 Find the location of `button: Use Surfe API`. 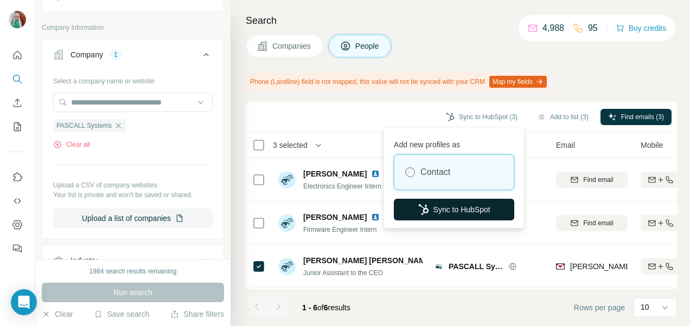

button: Use Surfe API is located at coordinates (17, 201).